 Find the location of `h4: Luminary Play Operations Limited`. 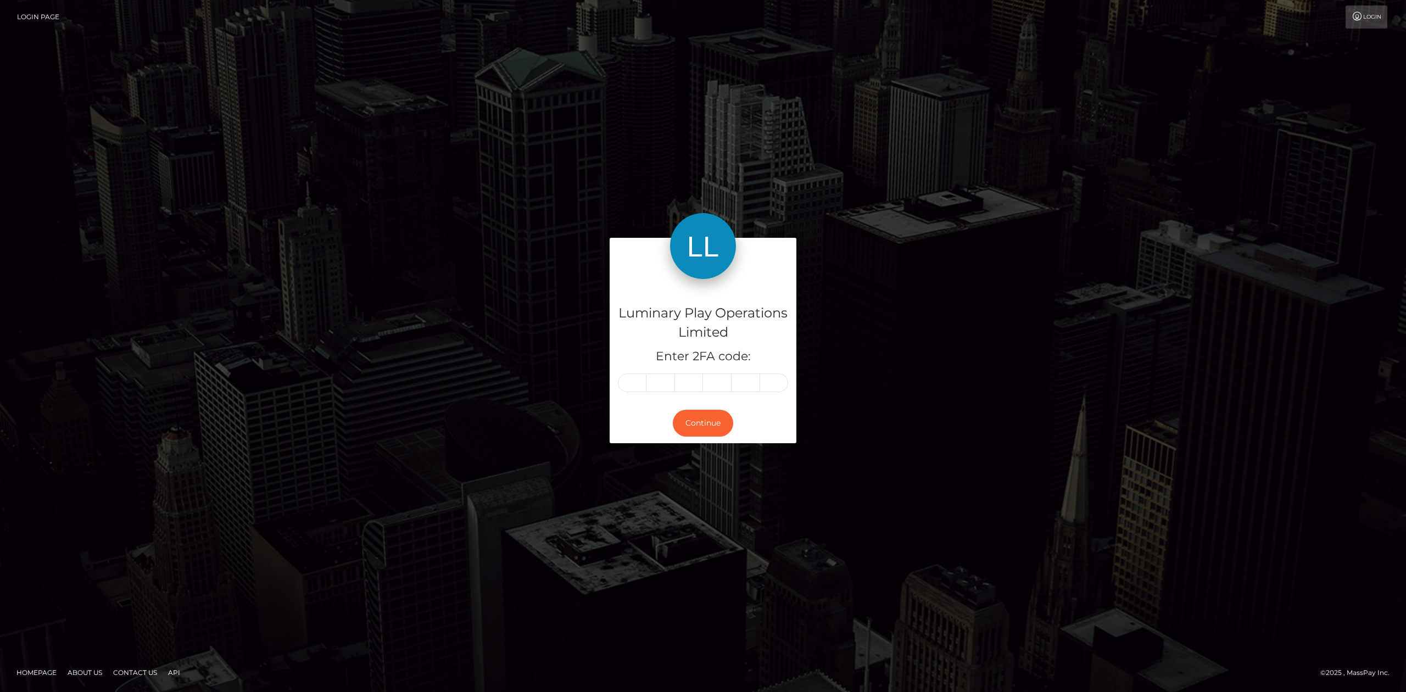

h4: Luminary Play Operations Limited is located at coordinates (703, 323).